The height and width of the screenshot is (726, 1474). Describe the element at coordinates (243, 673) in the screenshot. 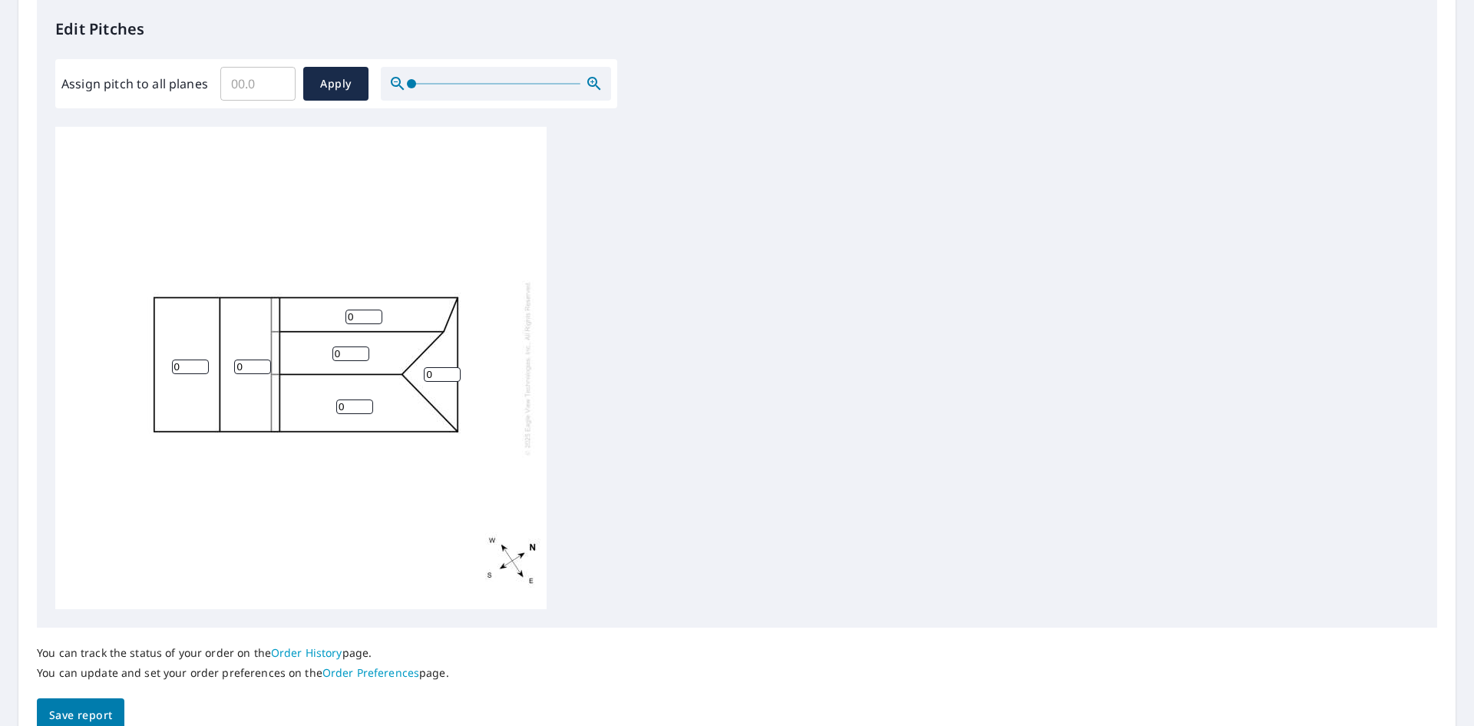

I see `p: You can update and set your order preferences on the page.` at that location.